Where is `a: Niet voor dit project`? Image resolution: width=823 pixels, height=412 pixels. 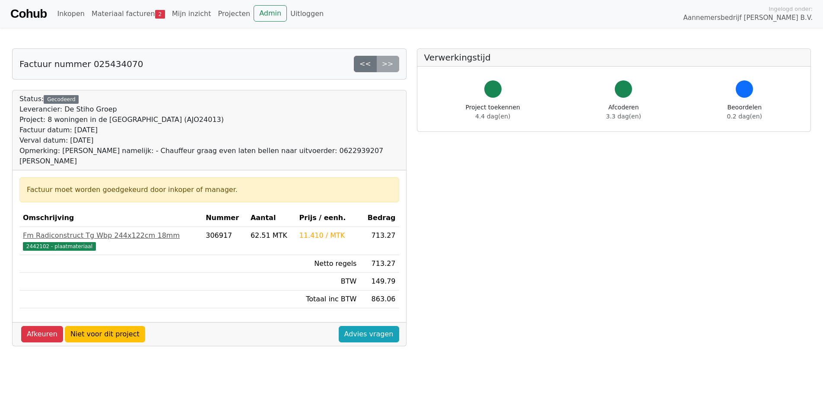
a: Niet voor dit project is located at coordinates (105, 334).